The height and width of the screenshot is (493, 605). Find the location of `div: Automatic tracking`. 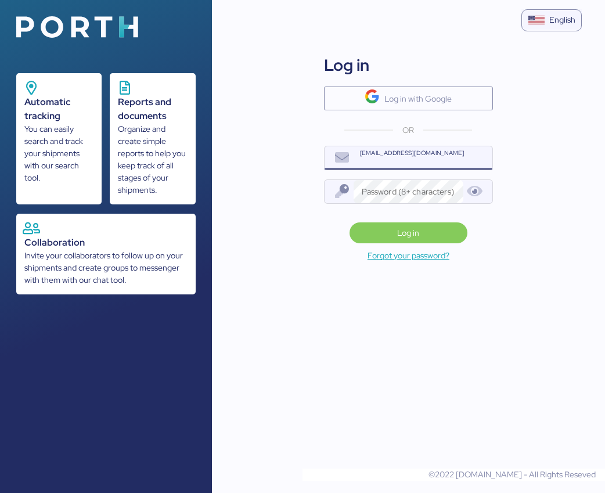

div: Automatic tracking is located at coordinates (59, 109).